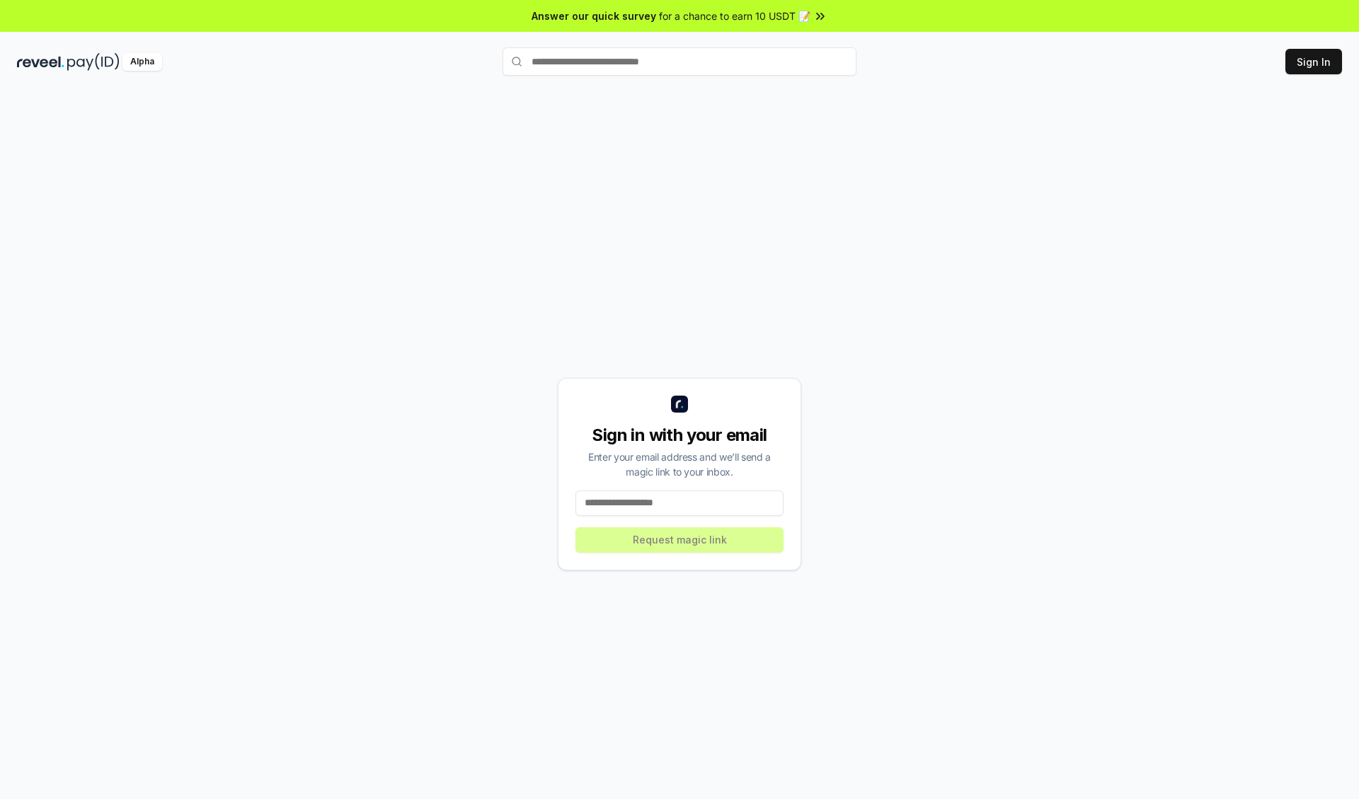 The height and width of the screenshot is (799, 1359). What do you see at coordinates (1313, 62) in the screenshot?
I see `button: Sign In` at bounding box center [1313, 62].